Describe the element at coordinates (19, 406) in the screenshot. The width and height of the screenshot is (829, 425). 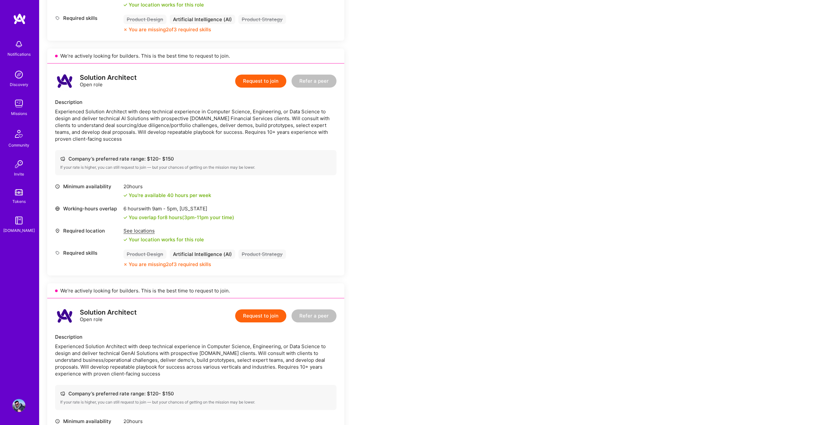
I see `a: User Avatar` at that location.